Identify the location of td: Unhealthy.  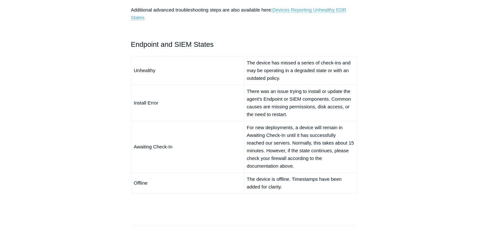
(187, 70).